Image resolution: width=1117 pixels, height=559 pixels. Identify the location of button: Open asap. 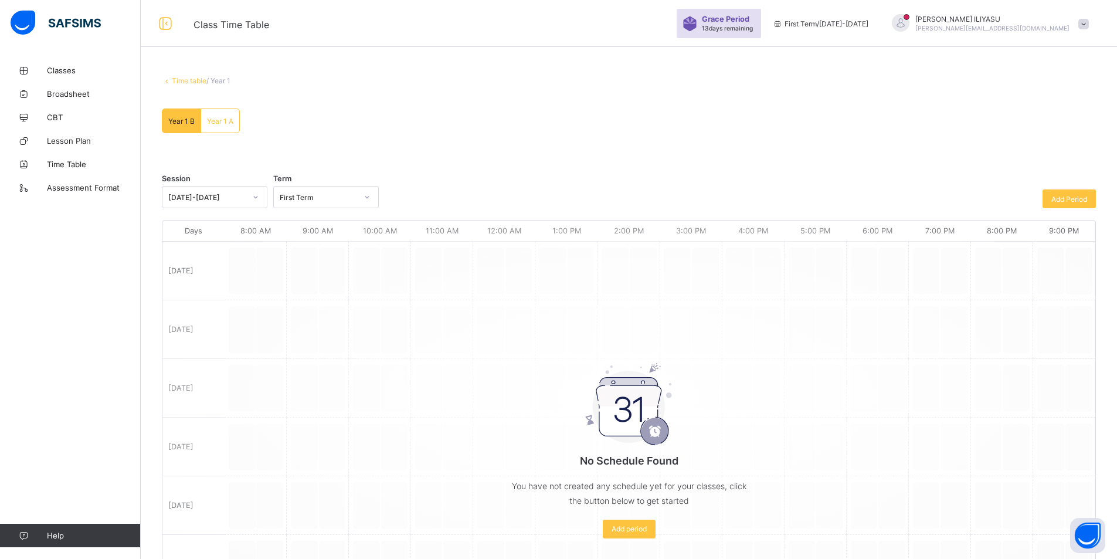
(1088, 536).